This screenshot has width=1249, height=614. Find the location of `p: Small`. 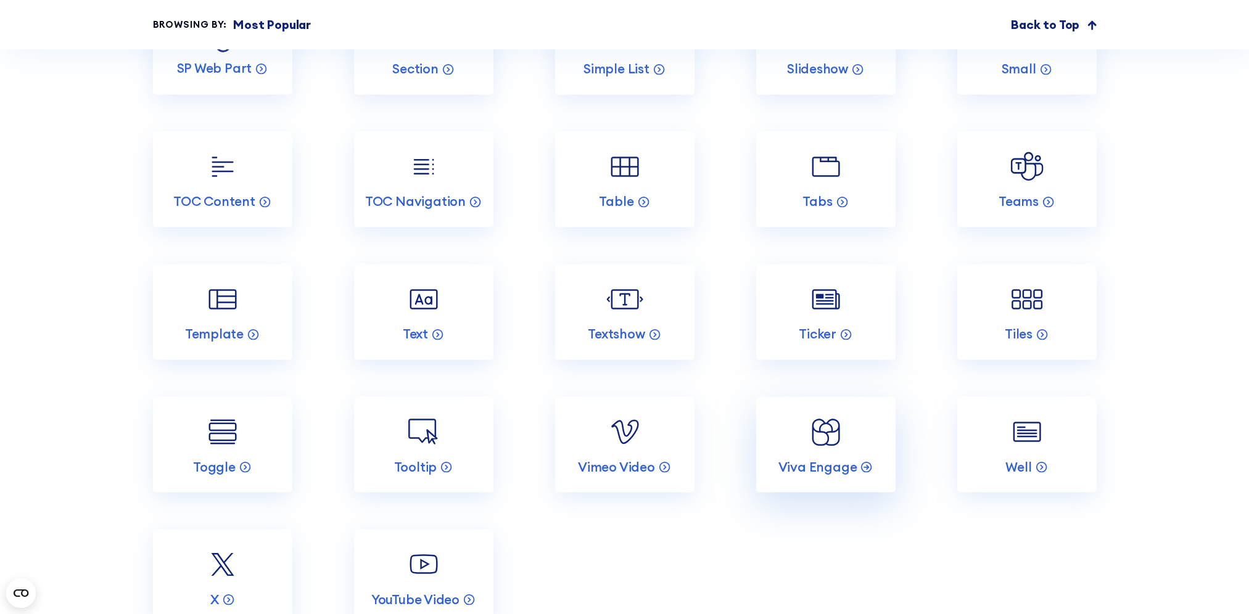

p: Small is located at coordinates (1019, 68).